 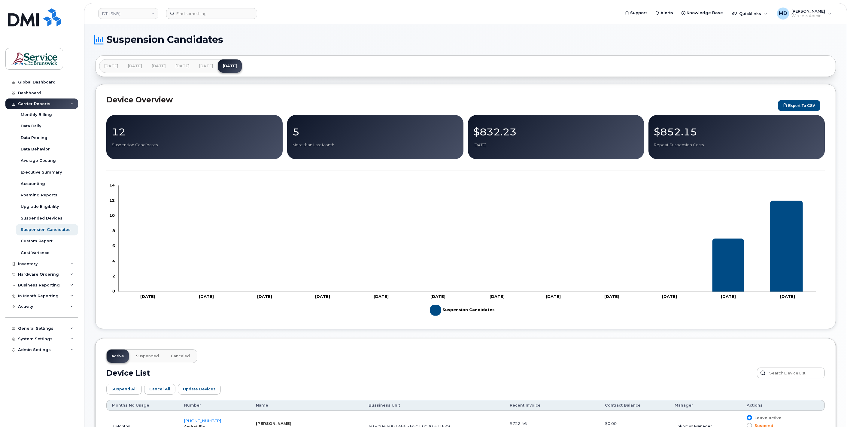 I want to click on tspan: 10, so click(x=112, y=215).